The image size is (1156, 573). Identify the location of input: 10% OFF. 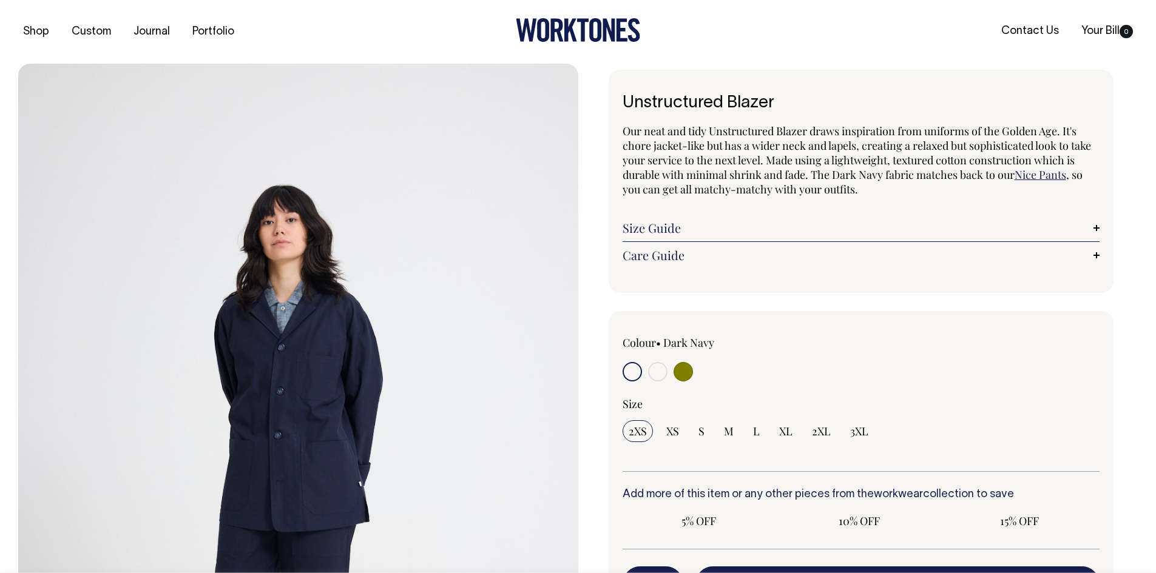
(859, 521).